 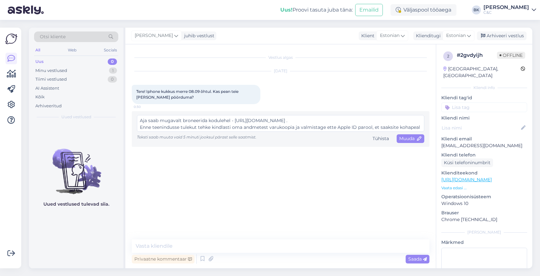 I want to click on p: Brauser, so click(x=484, y=213).